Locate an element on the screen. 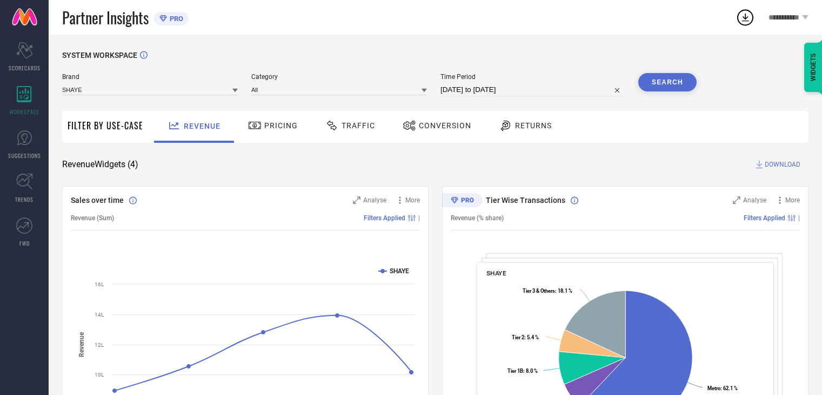  span: Sales over time is located at coordinates (97, 200).